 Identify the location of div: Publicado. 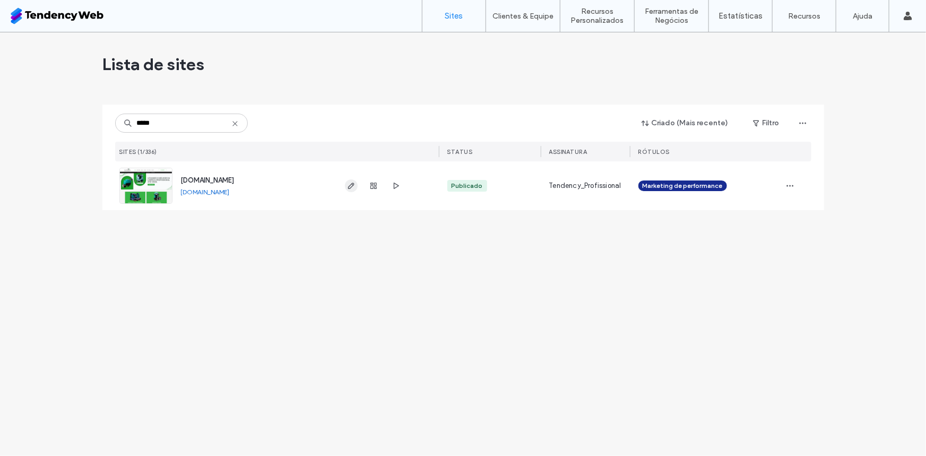
(467, 186).